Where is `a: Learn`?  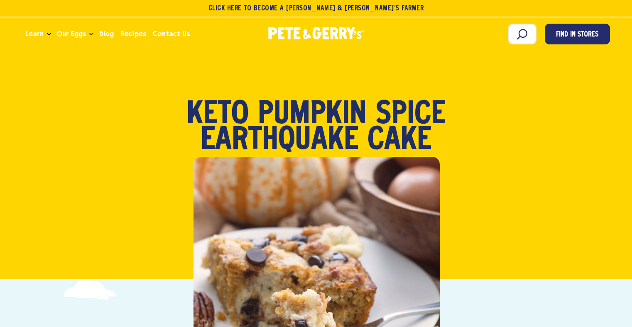
a: Learn is located at coordinates (34, 34).